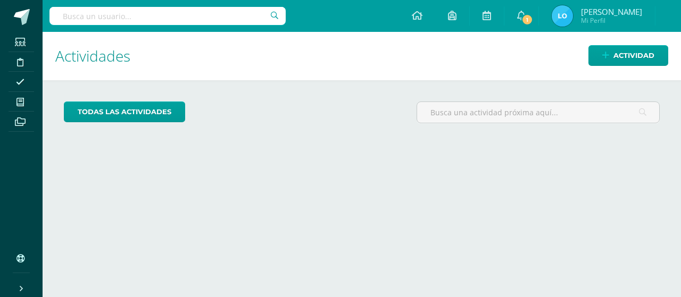 This screenshot has height=297, width=681. I want to click on a: Actividad, so click(628, 55).